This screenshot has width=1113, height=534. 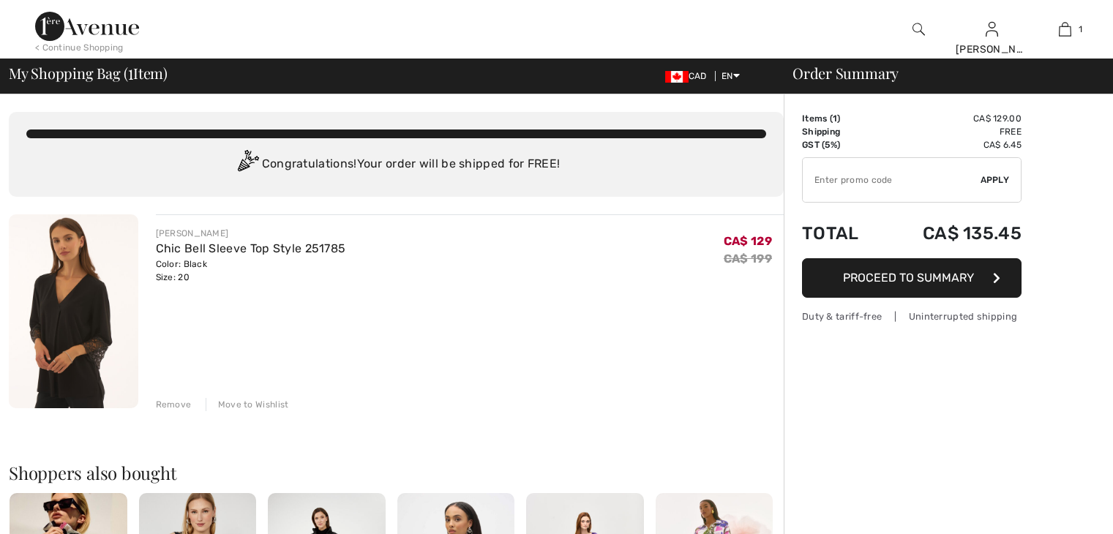 What do you see at coordinates (939, 73) in the screenshot?
I see `div: Order Summary` at bounding box center [939, 73].